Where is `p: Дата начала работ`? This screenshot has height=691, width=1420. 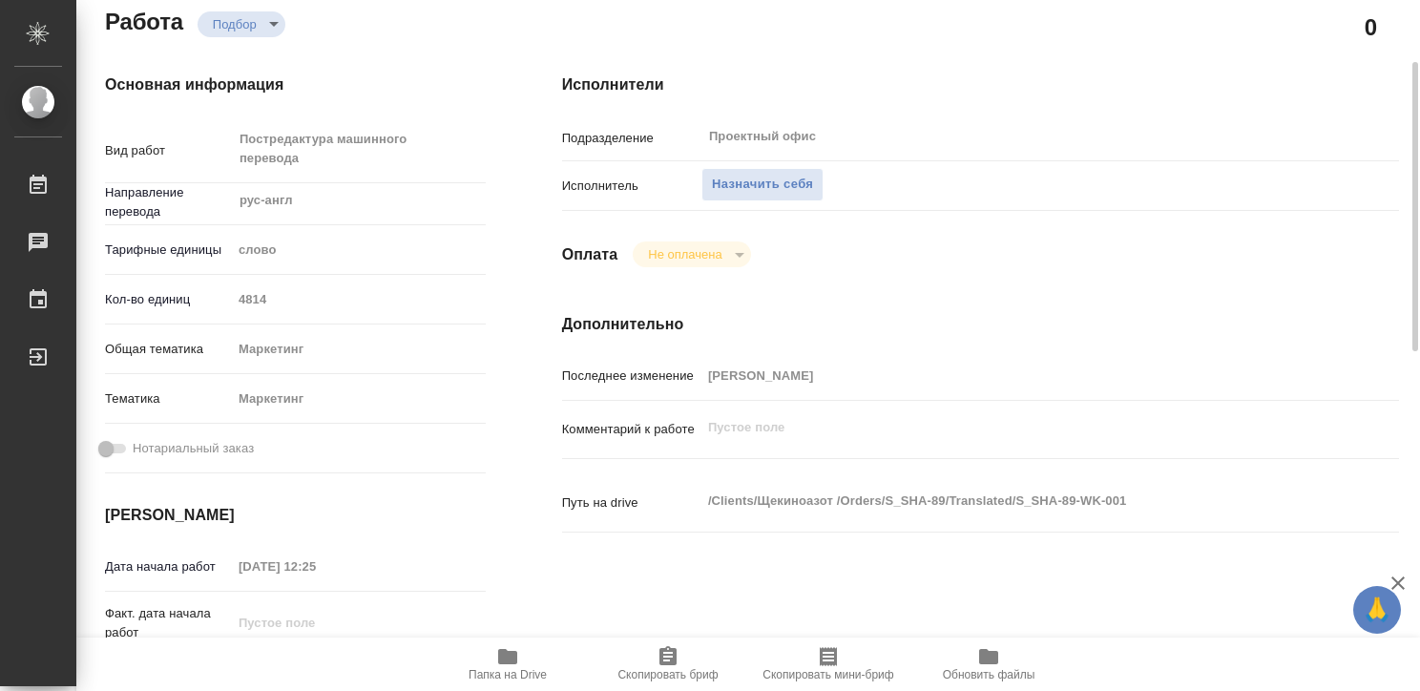
p: Дата начала работ is located at coordinates (168, 567).